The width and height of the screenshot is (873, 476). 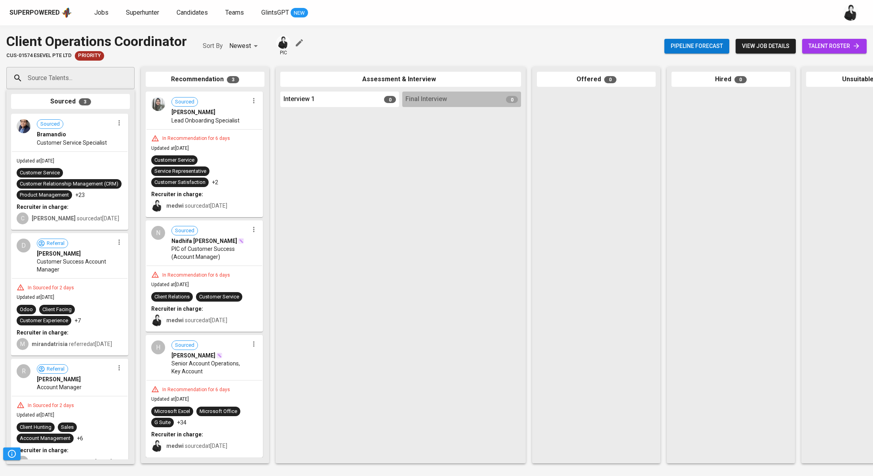 What do you see at coordinates (67, 427) in the screenshot?
I see `div: Sales` at bounding box center [67, 427].